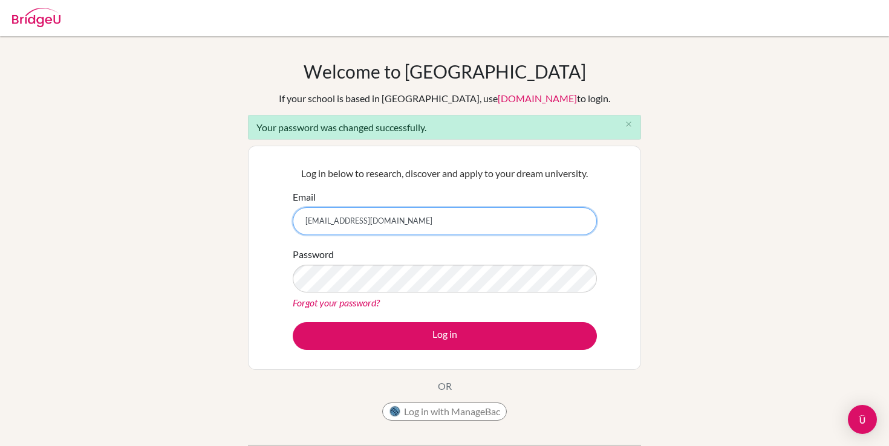 This screenshot has width=889, height=446. What do you see at coordinates (36, 18) in the screenshot?
I see `img: Bridge-U` at bounding box center [36, 18].